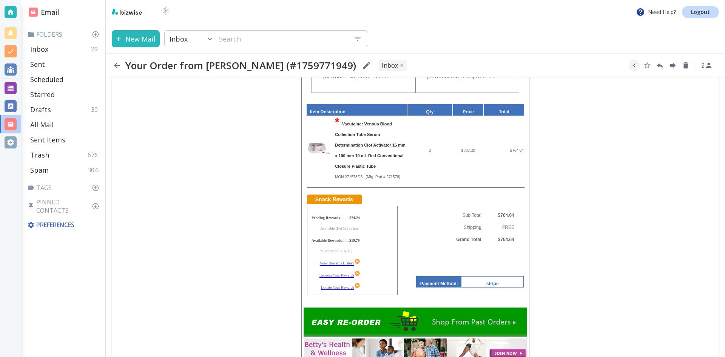  Describe the element at coordinates (703, 65) in the screenshot. I see `p: 2` at that location.